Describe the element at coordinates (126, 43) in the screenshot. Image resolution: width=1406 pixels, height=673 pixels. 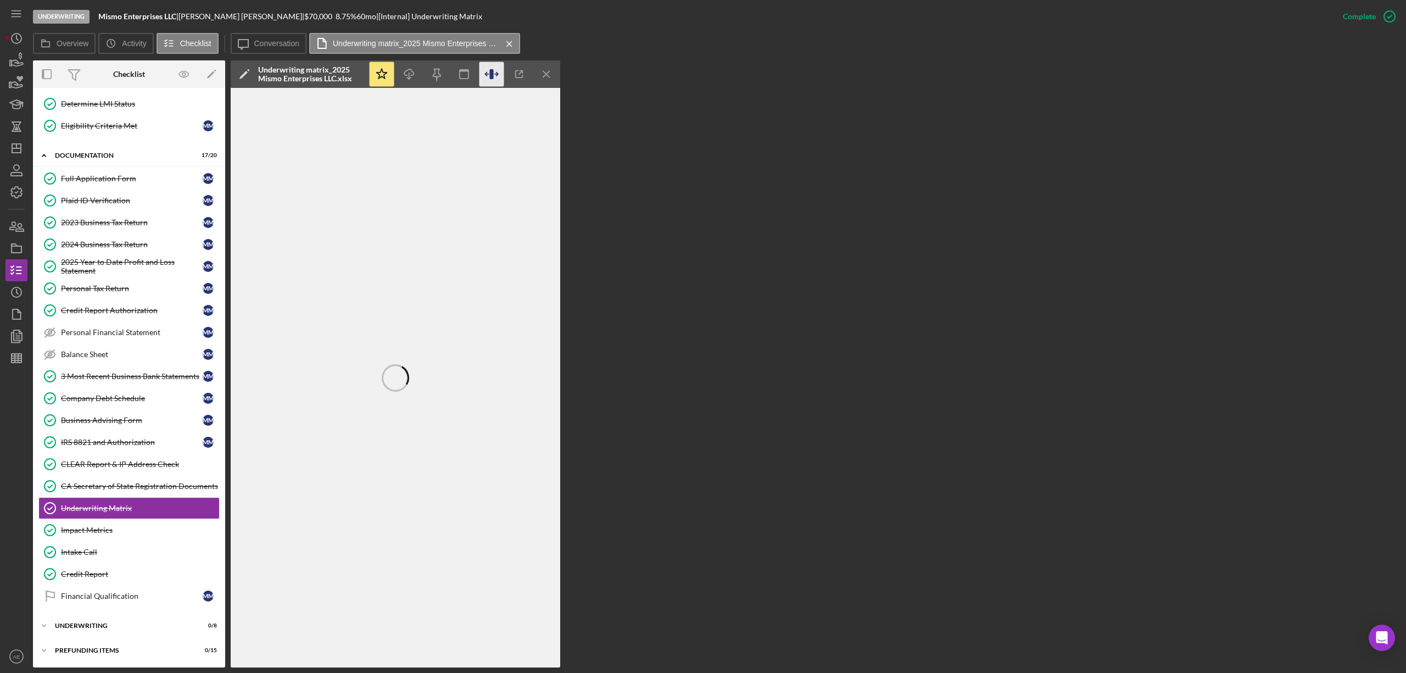
I see `button: Activity` at that location.